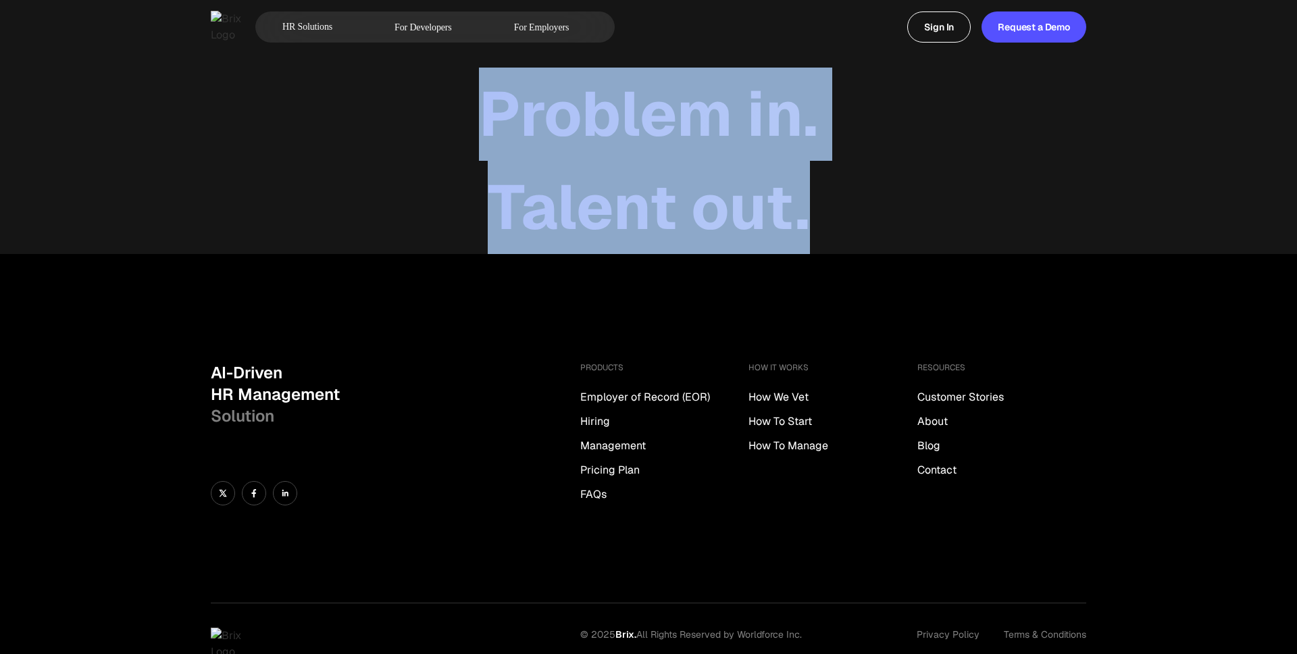  Describe the element at coordinates (1002, 422) in the screenshot. I see `a: About` at that location.